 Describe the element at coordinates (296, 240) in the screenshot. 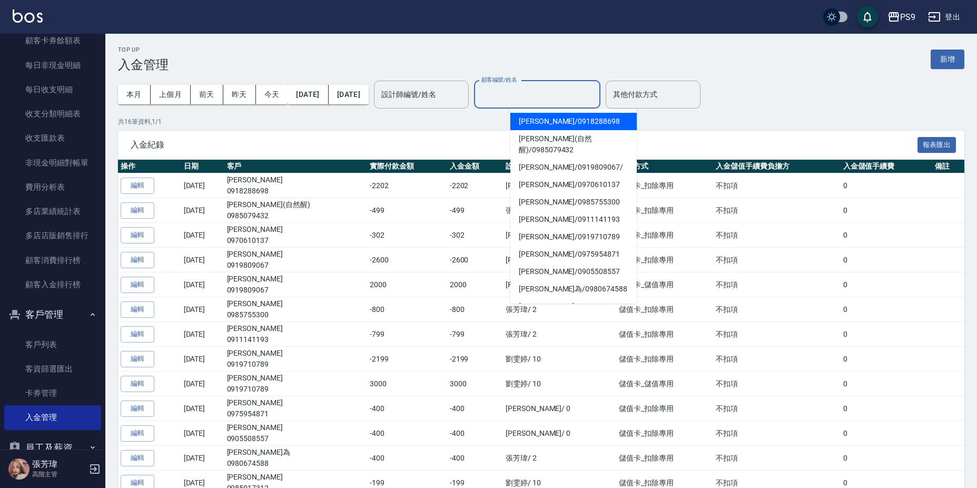

I see `p: 0970610137` at that location.